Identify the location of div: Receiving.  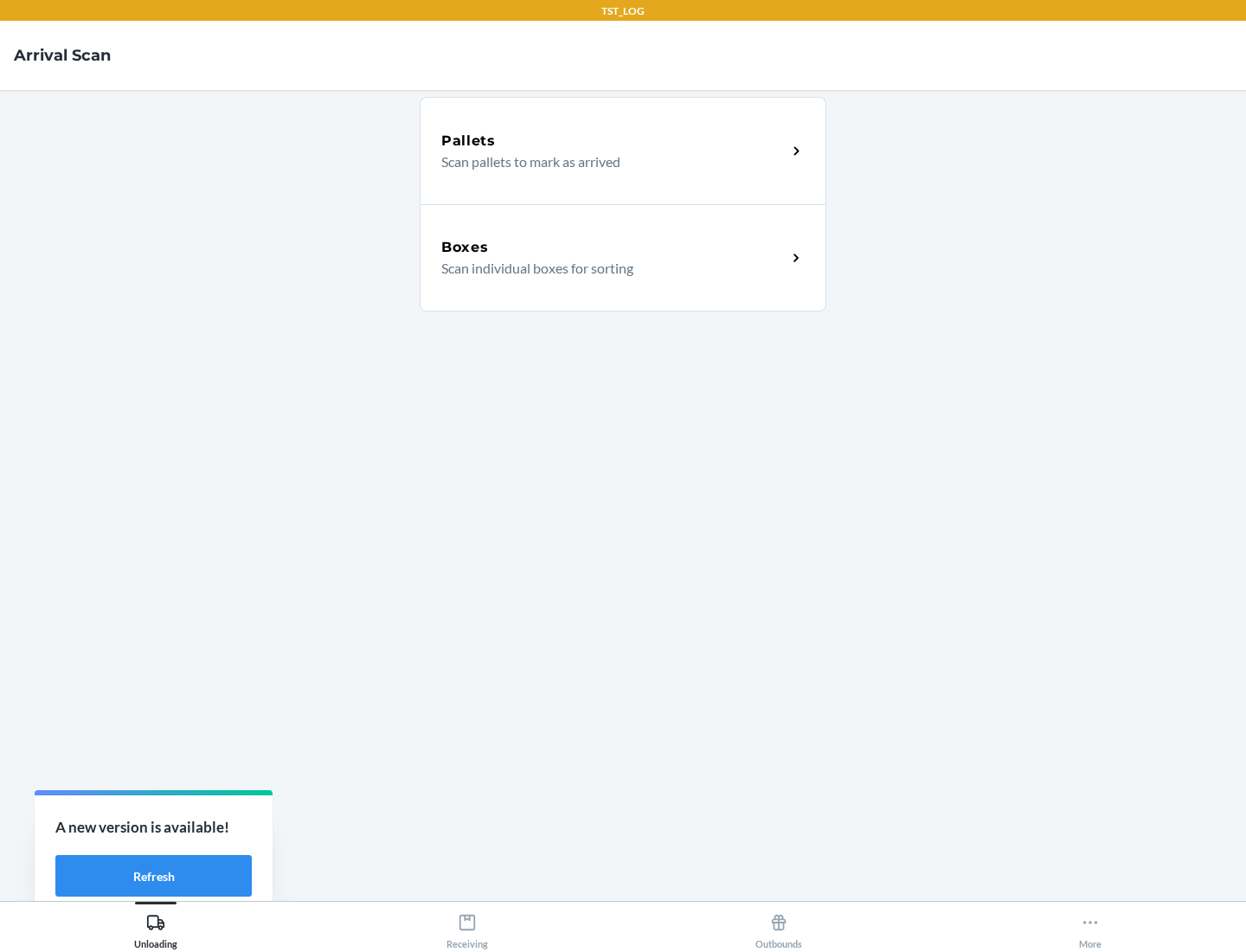
(468, 928).